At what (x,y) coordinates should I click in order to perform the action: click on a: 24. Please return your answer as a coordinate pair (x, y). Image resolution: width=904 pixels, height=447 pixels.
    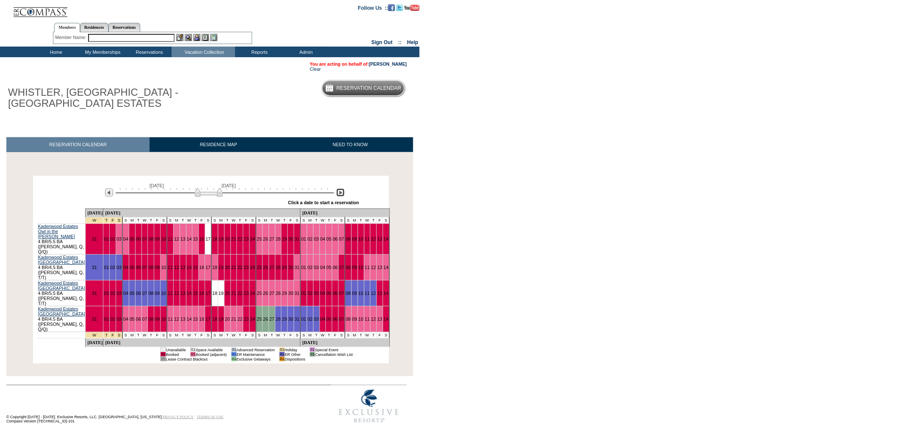
    Looking at the image, I should click on (253, 293).